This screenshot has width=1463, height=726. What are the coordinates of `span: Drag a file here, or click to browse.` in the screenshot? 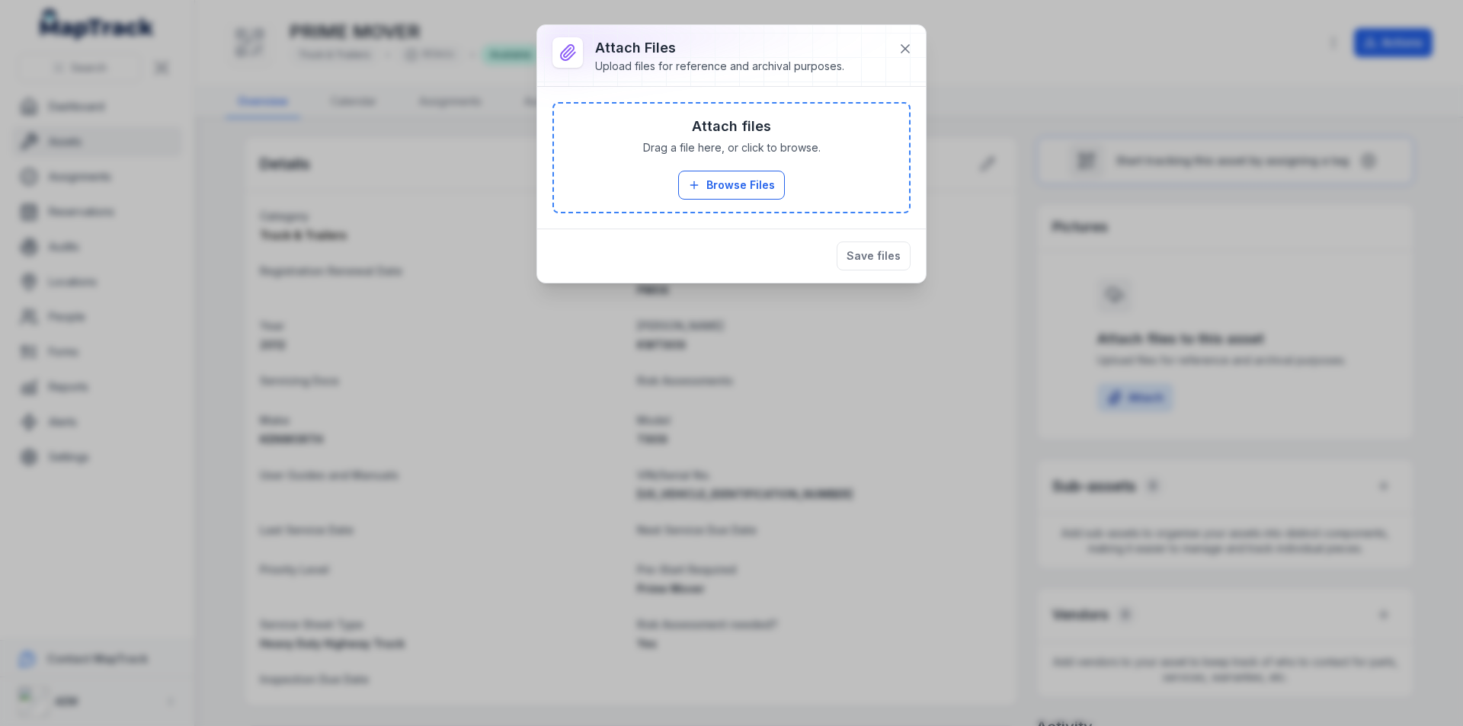 It's located at (732, 148).